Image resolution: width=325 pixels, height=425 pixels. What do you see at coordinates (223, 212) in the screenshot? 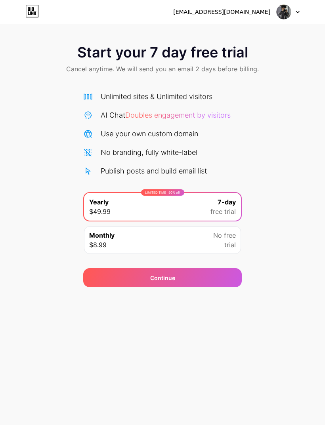
I see `span: free trial` at bounding box center [223, 212].